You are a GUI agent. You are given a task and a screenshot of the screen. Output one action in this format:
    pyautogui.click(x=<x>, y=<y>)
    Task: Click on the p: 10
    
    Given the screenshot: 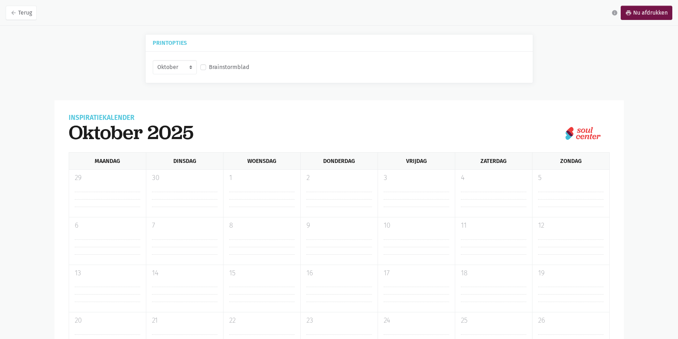 What is the action you would take?
    pyautogui.click(x=416, y=226)
    